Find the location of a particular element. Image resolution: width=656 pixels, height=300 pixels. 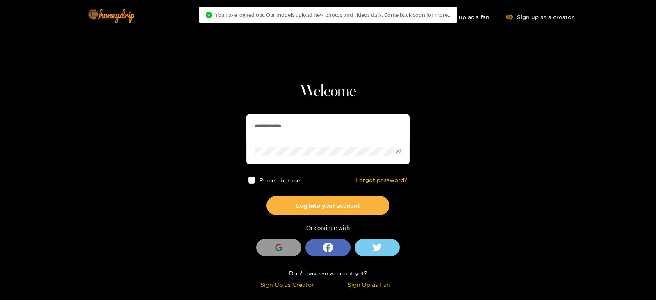

a: Forgot password? is located at coordinates (382, 180).